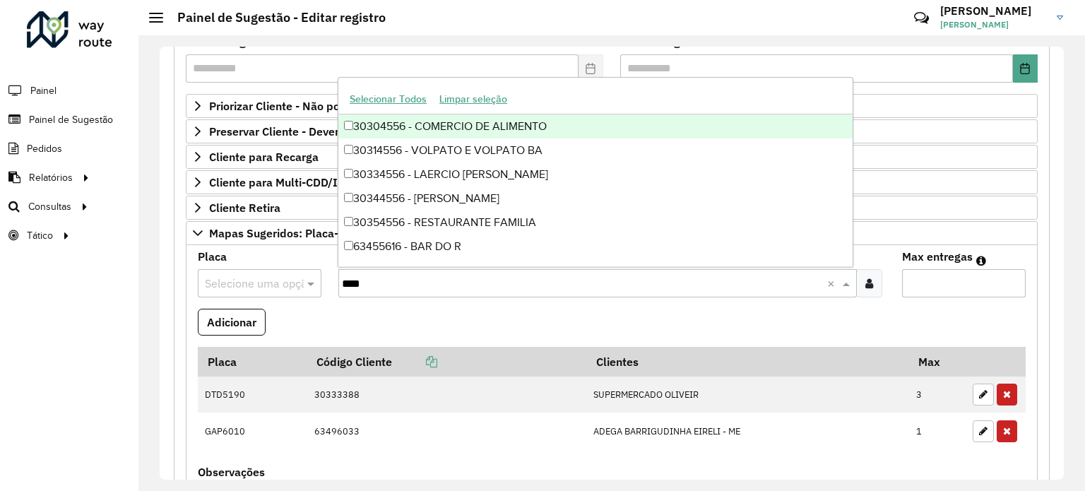  Describe the element at coordinates (832, 283) in the screenshot. I see `span: Clear all` at that location.